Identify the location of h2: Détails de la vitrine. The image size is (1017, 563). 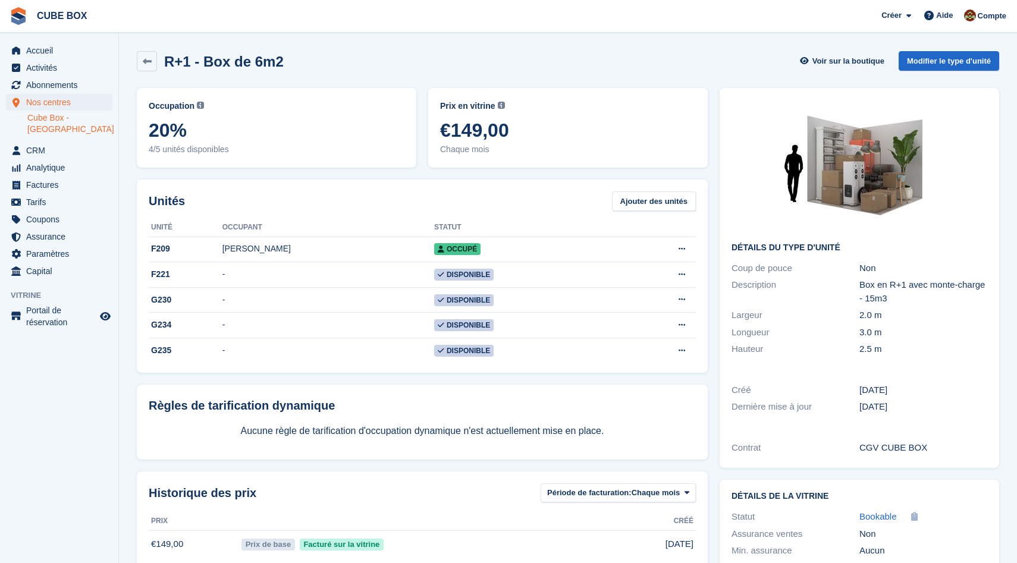
(859, 497).